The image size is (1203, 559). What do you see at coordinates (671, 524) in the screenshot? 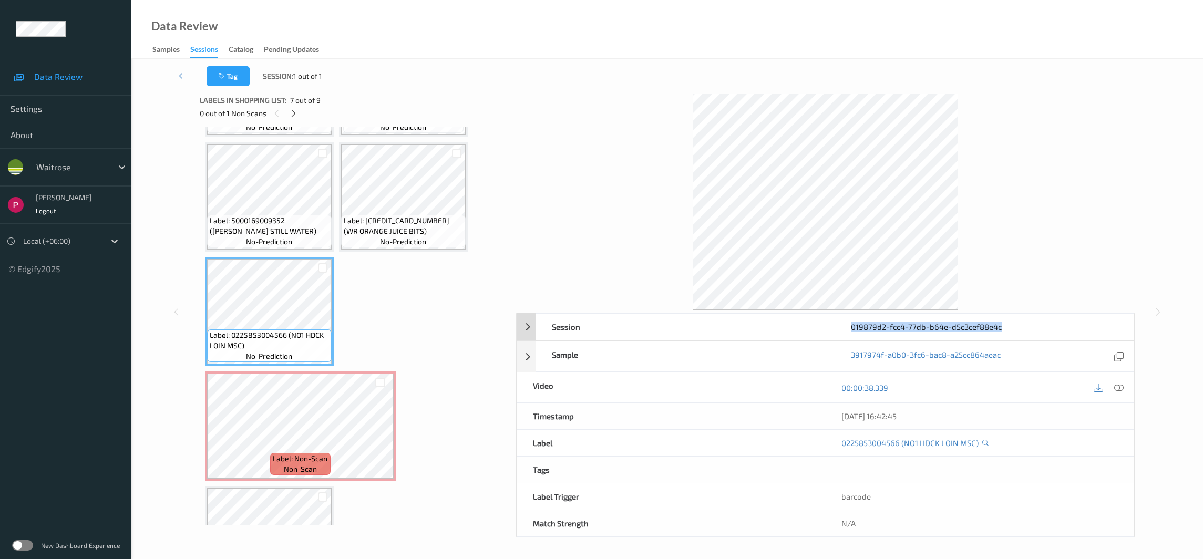
I see `div: Match Strength` at bounding box center [671, 524].